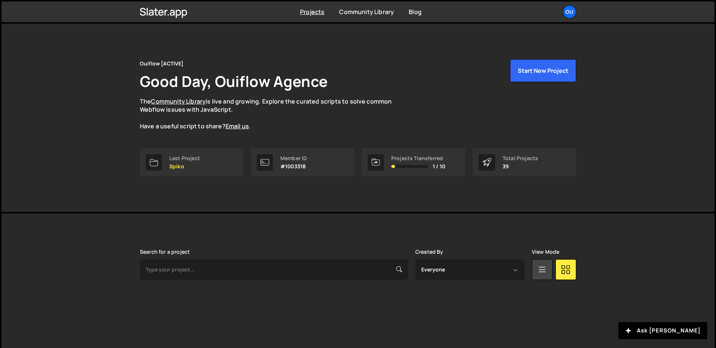  Describe the element at coordinates (418, 158) in the screenshot. I see `div: Projects Transferred` at that location.